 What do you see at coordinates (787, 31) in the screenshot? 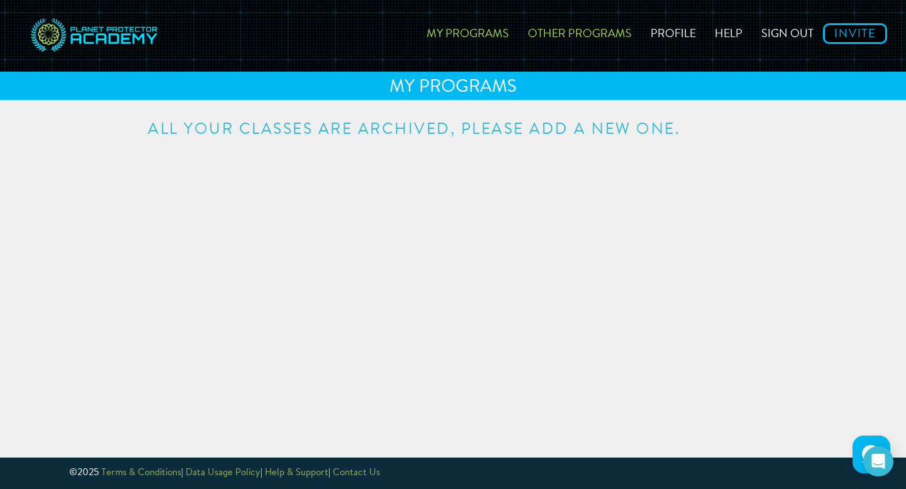
I see `a: Sign out` at bounding box center [787, 31].